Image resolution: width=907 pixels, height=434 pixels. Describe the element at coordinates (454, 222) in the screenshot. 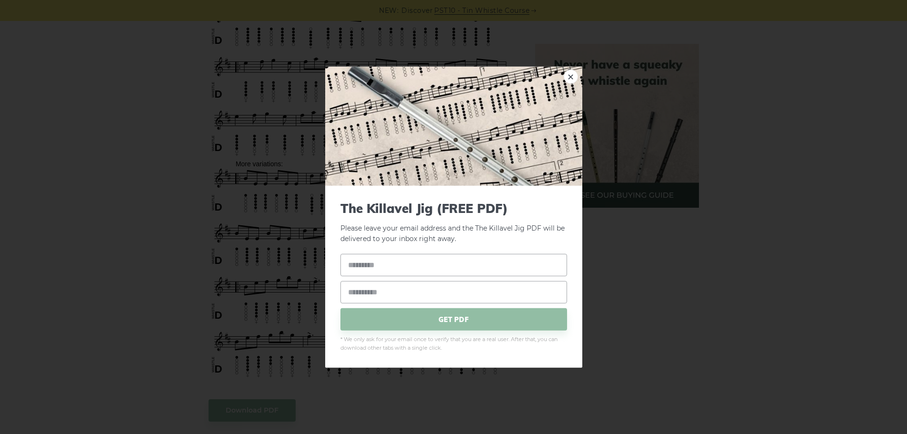

I see `p: Please leave your email address and the The Killavel Jig PDF will be delivered to your inbox righ...` at that location.